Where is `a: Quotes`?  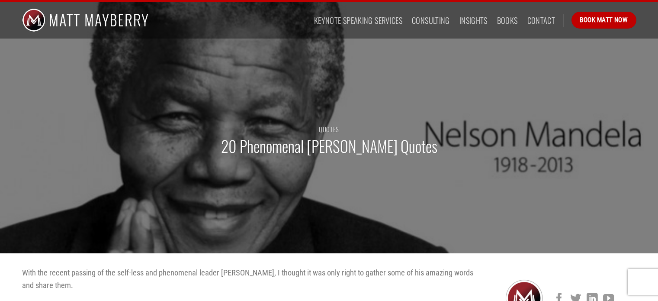 a: Quotes is located at coordinates (329, 129).